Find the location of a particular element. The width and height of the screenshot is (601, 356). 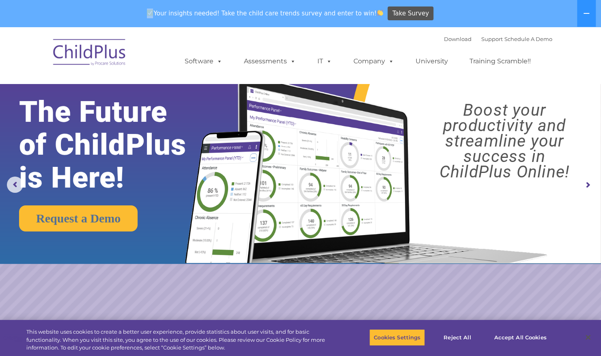

button: Close is located at coordinates (588, 337).